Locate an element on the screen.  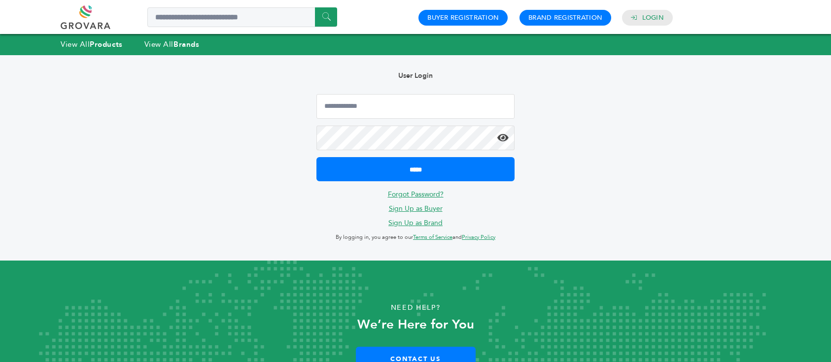
a: View AllBrands is located at coordinates (172, 44).